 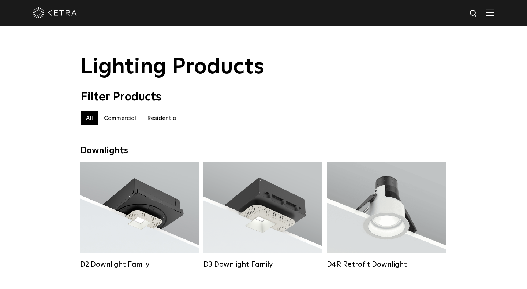 I want to click on div: D2 Downlight Family, so click(x=140, y=264).